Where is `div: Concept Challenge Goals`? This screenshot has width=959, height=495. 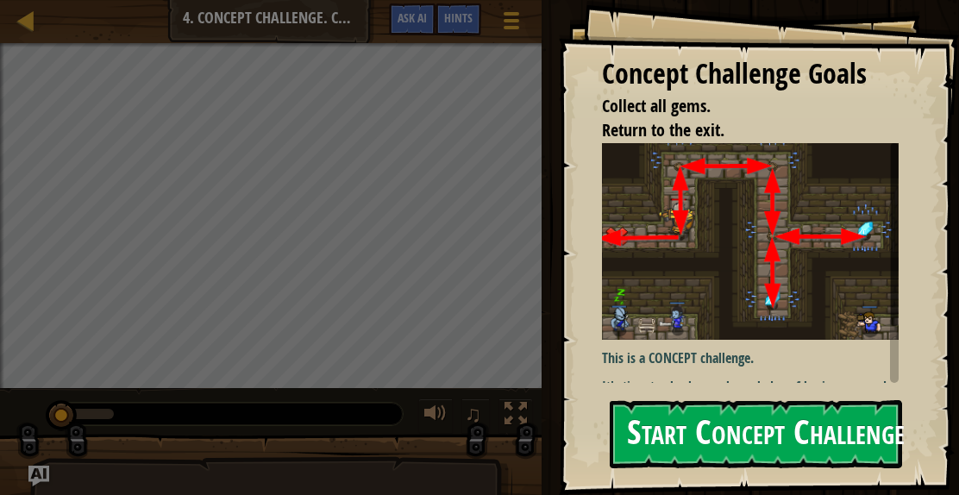 div: Concept Challenge Goals is located at coordinates (750, 74).